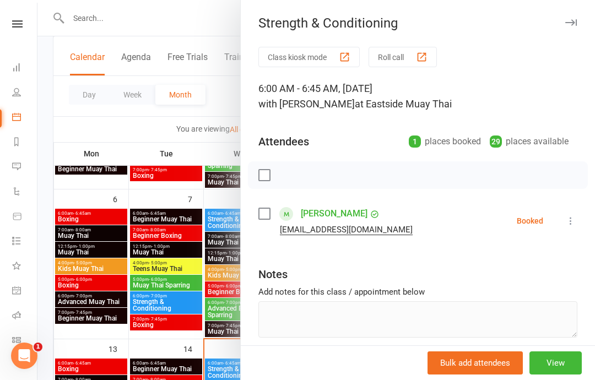 The width and height of the screenshot is (595, 380). What do you see at coordinates (24, 143) in the screenshot?
I see `a: Reports` at bounding box center [24, 143].